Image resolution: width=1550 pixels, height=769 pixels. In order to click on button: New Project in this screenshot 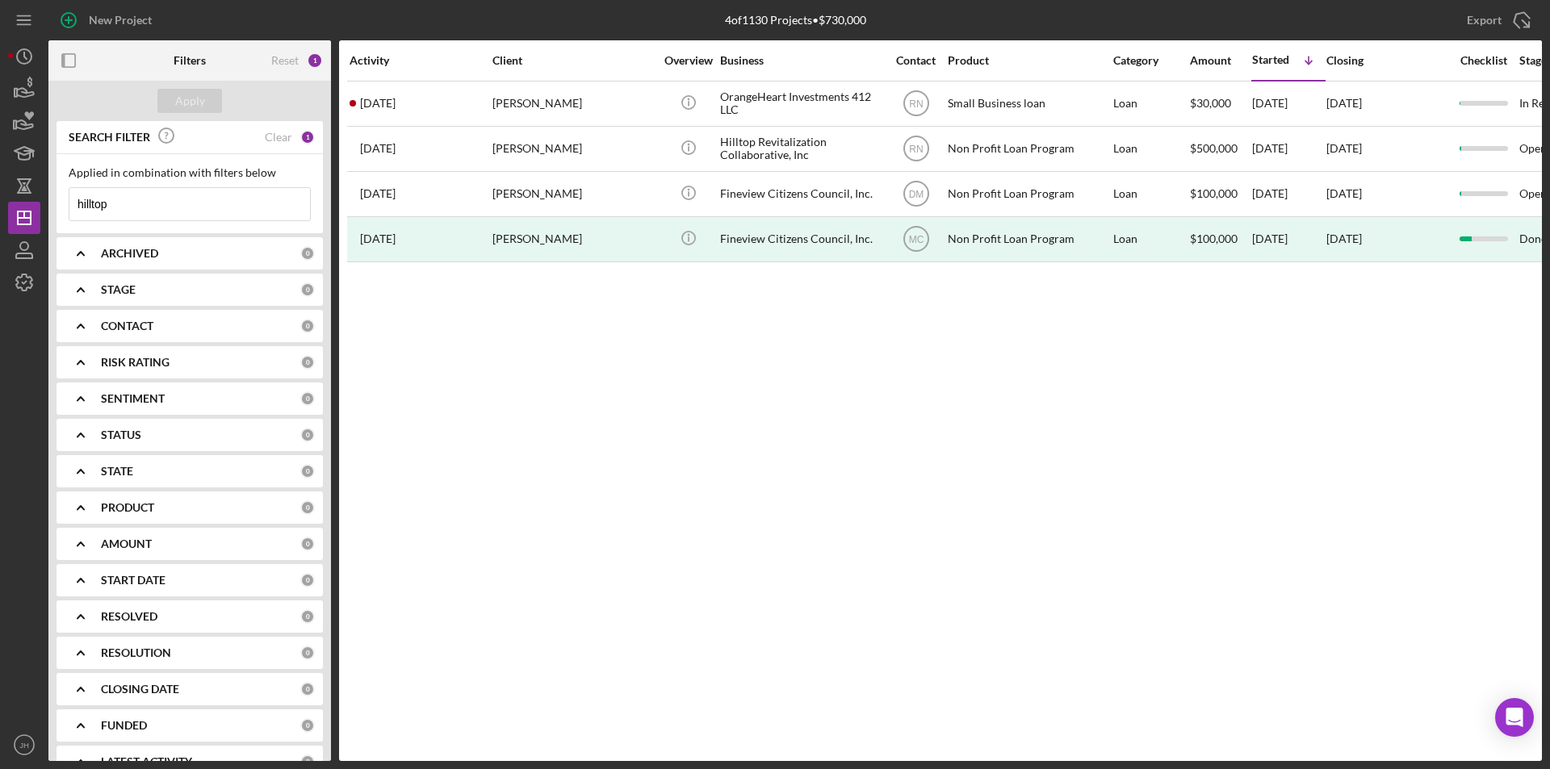, I will do `click(108, 20)`.